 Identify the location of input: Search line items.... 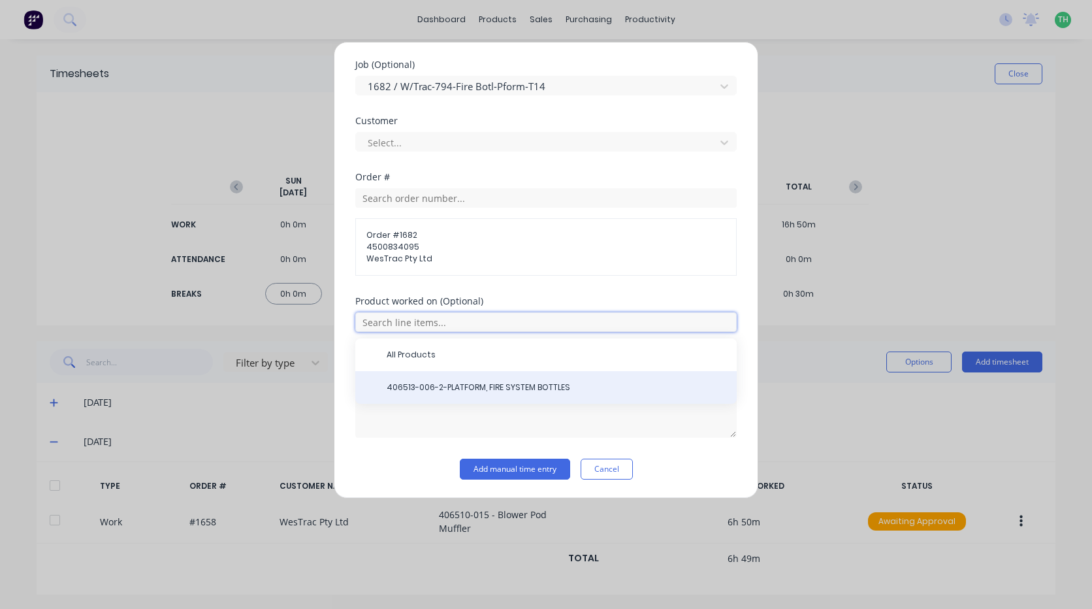
(546, 322).